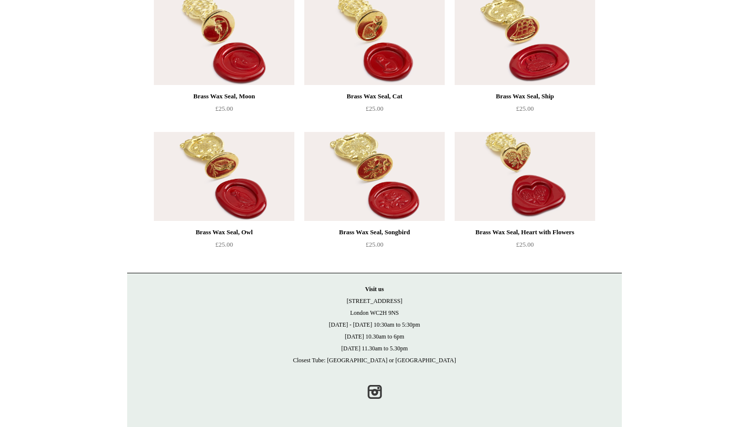  I want to click on a: Brass Wax Seal, Songbird Brass Wax Seal, Songbird, so click(374, 177).